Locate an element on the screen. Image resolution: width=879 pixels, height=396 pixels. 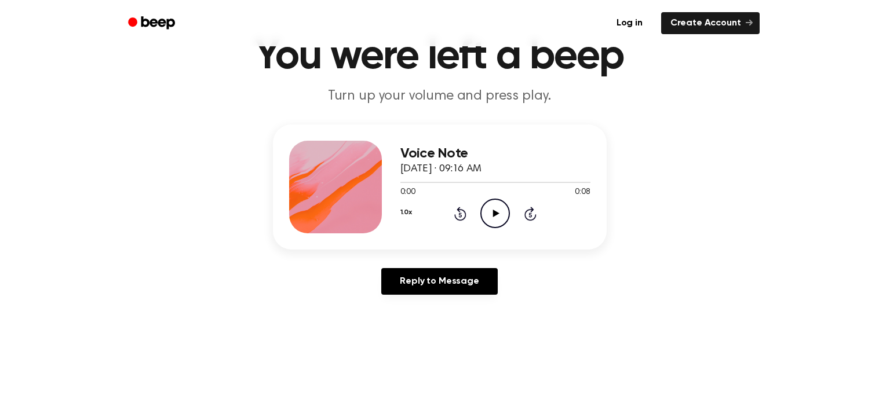
a: Reply to Message is located at coordinates (439, 282).